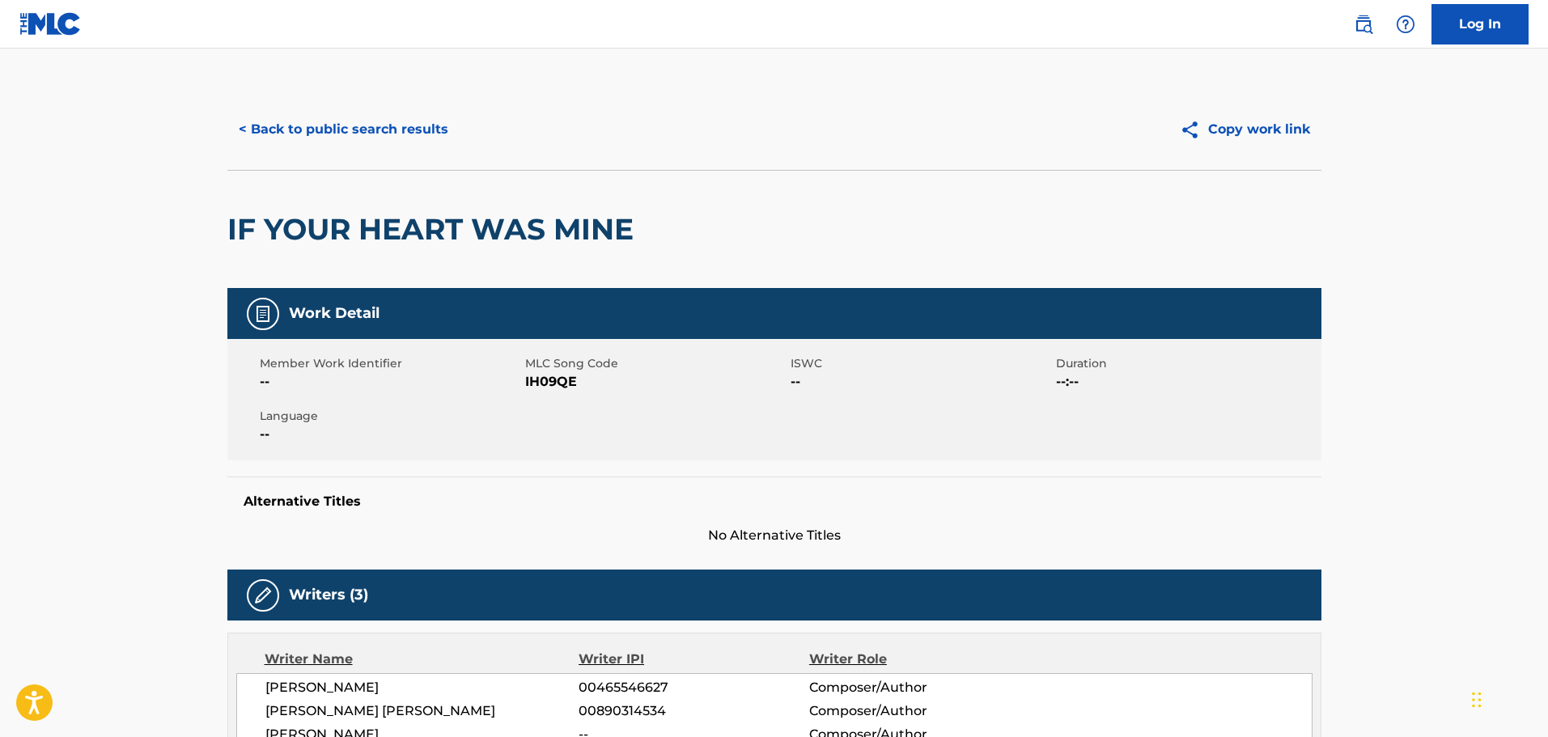 The width and height of the screenshot is (1548, 737). I want to click on img: MLC Logo, so click(50, 23).